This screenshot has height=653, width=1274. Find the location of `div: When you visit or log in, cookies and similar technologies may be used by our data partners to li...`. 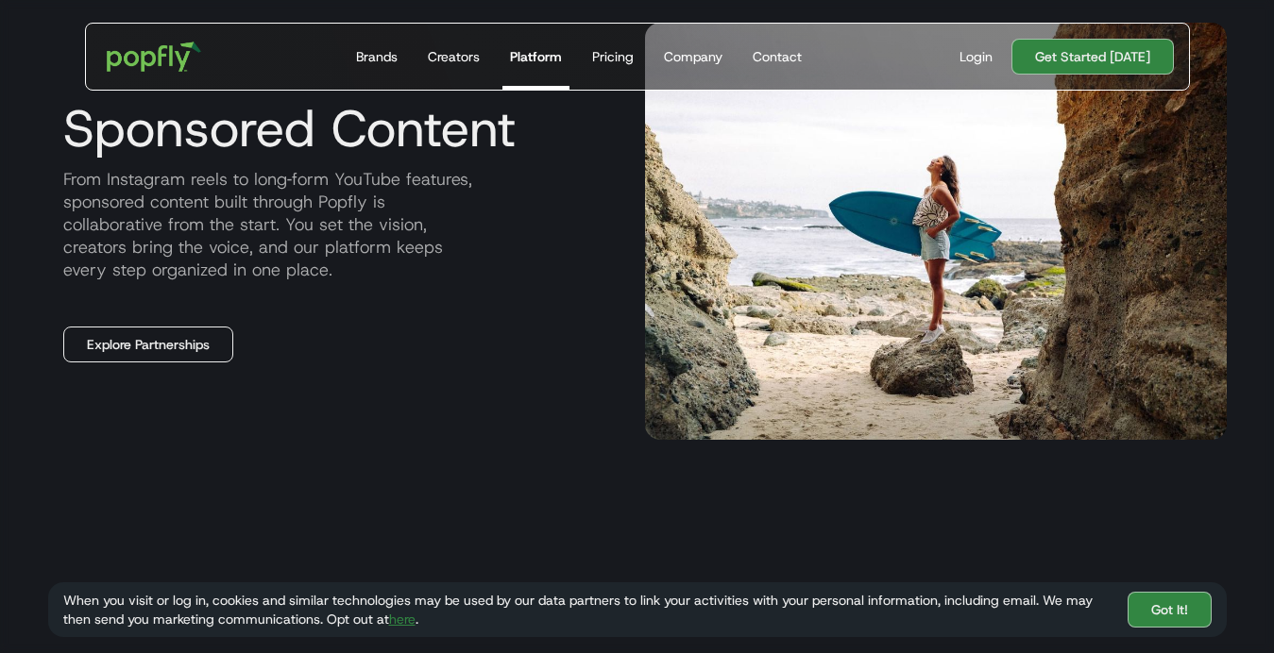

div: When you visit or log in, cookies and similar technologies may be used by our data partners to li... is located at coordinates (587, 610).